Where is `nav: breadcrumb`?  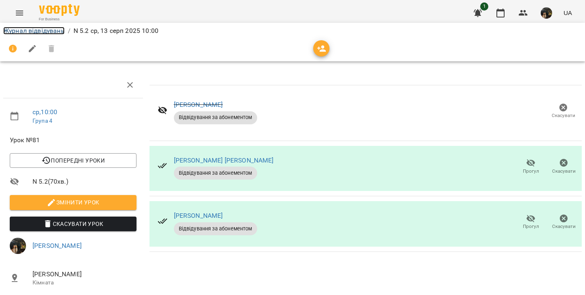
nav: breadcrumb is located at coordinates (293, 31).